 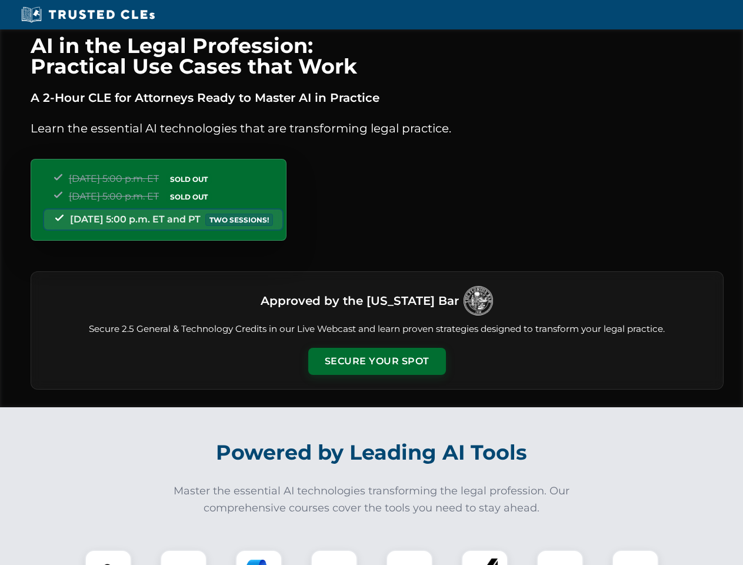 I want to click on p: Secure 2.5 General & Technology Credits in our Live Webcast and learn proven strategies designed ..., so click(x=377, y=329).